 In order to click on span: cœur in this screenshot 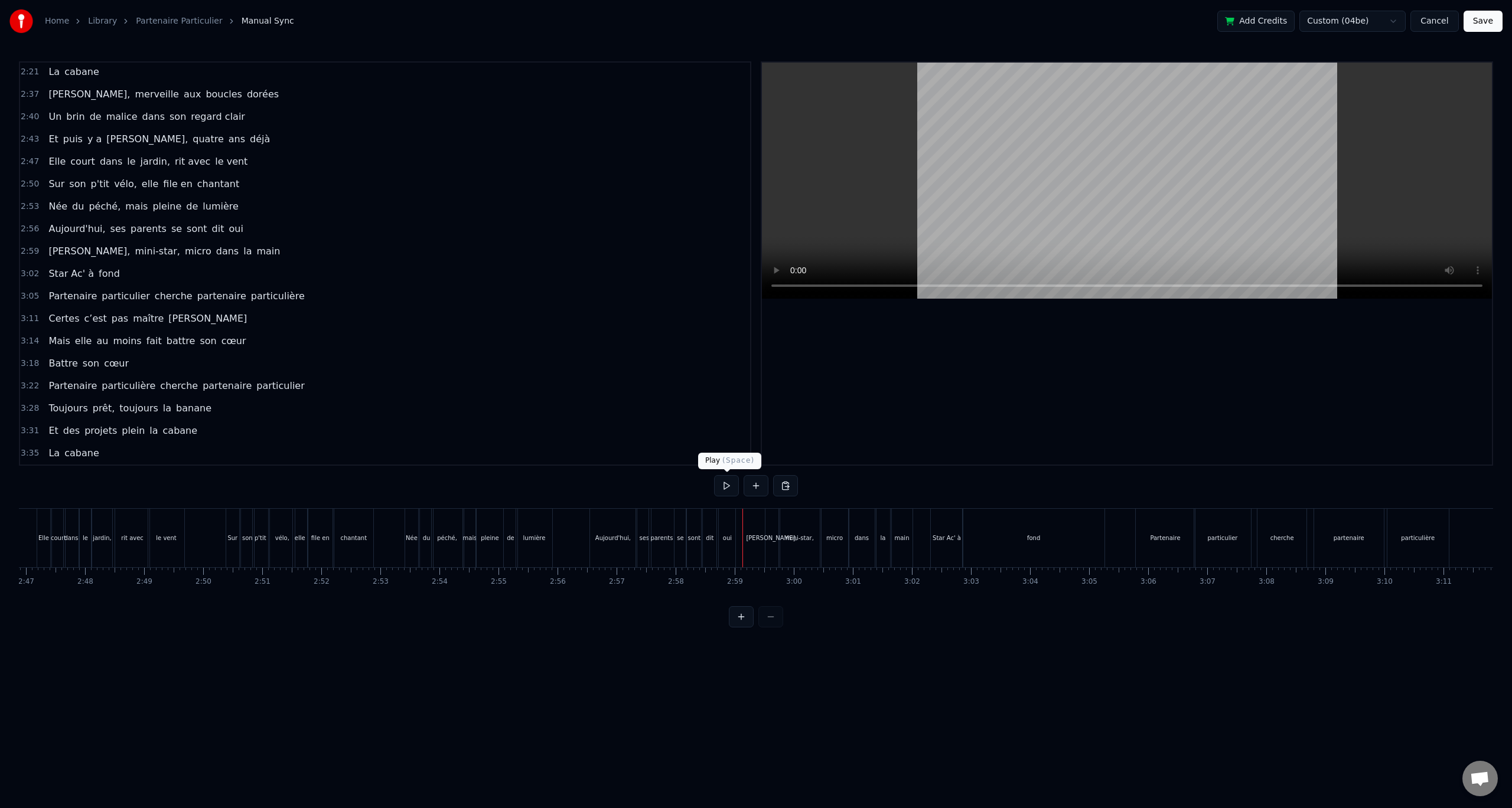, I will do `click(116, 363)`.